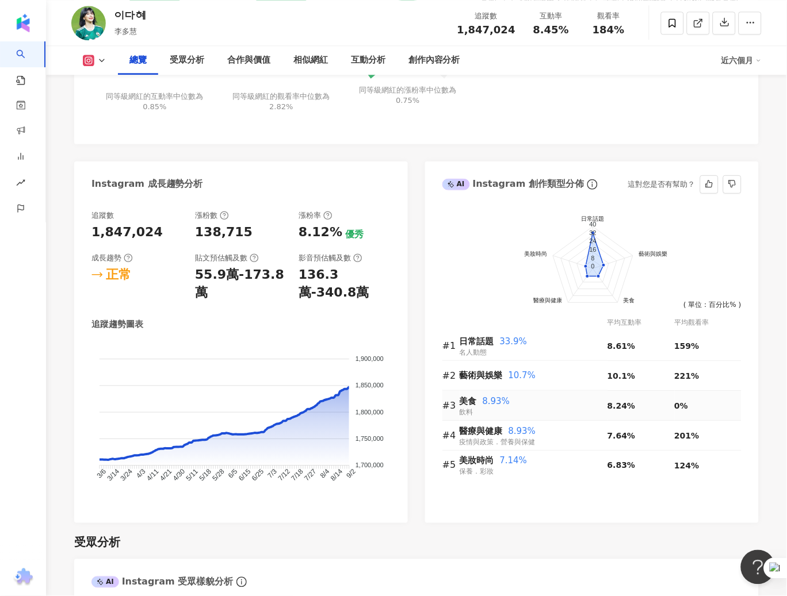  What do you see at coordinates (241, 284) in the screenshot?
I see `div: 55.9萬-173.8萬` at bounding box center [241, 284].